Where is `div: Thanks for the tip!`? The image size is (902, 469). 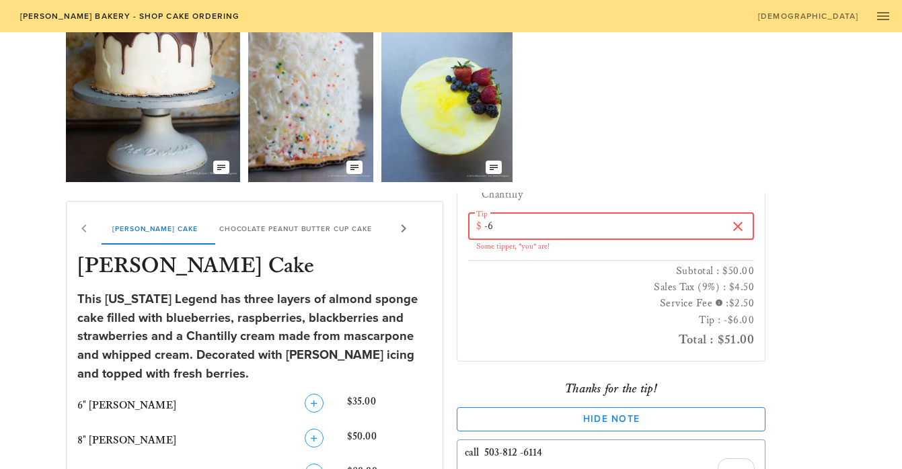
div: Thanks for the tip! is located at coordinates (611, 389).